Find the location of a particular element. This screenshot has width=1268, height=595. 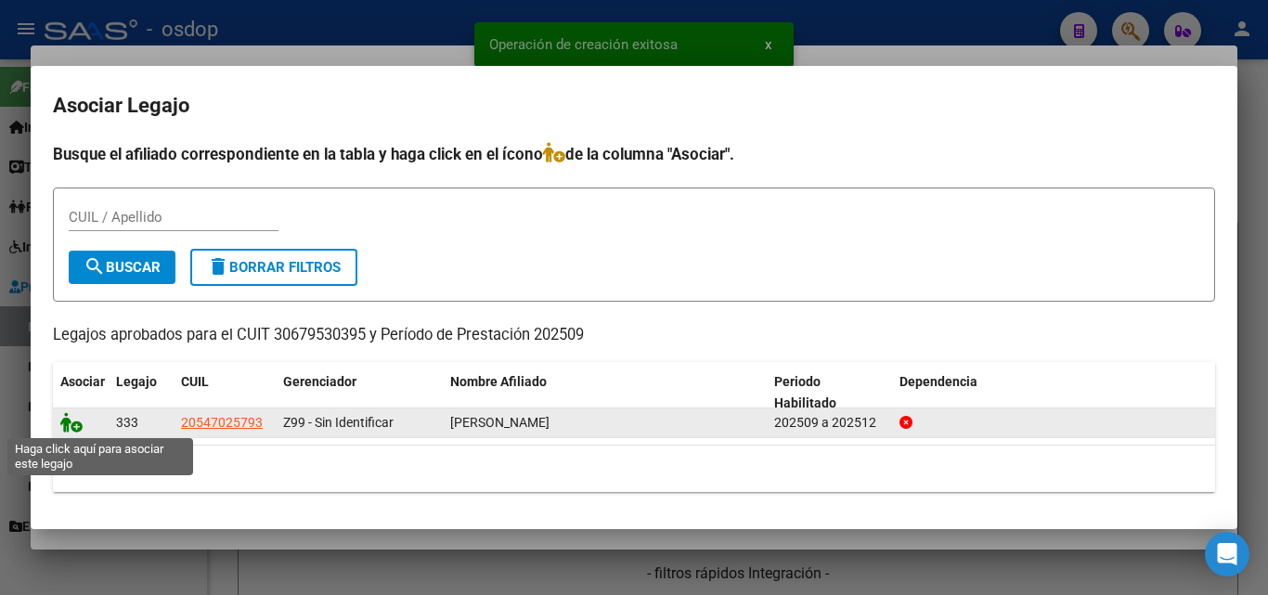

datatable-header-cell: Nombre Afiliado is located at coordinates (604, 393).